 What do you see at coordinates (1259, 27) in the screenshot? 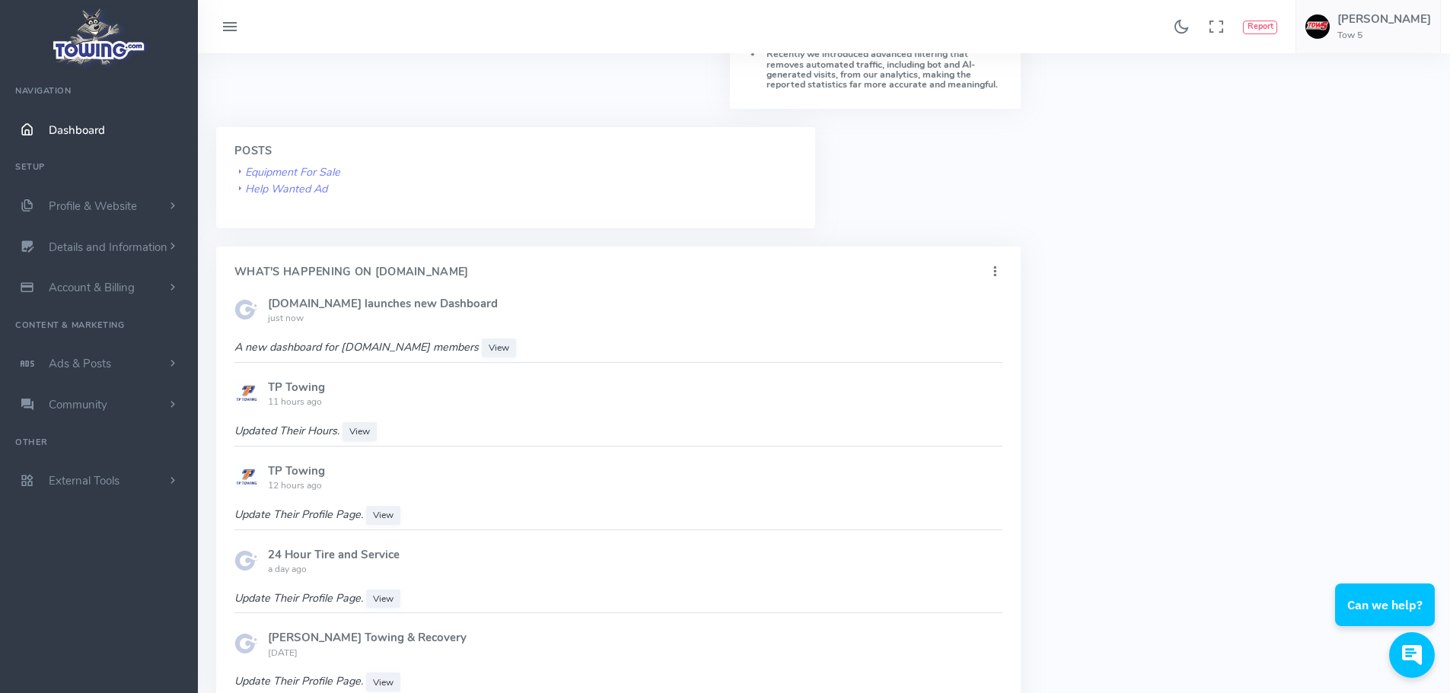
I see `button: Report` at bounding box center [1259, 27].